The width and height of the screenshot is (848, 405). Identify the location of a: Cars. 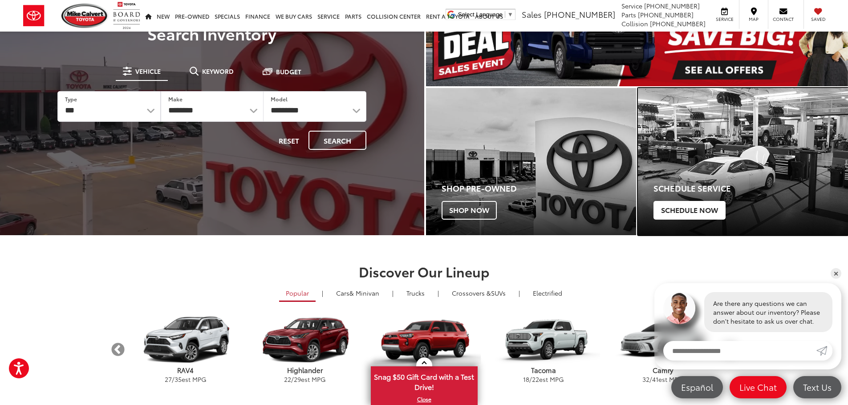
(357, 293).